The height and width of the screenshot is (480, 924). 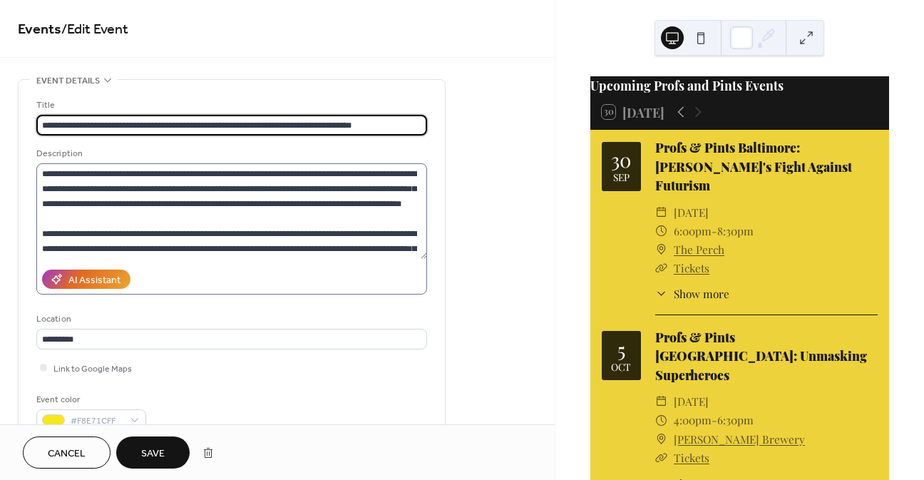 What do you see at coordinates (698, 249) in the screenshot?
I see `a: The Perch` at bounding box center [698, 249].